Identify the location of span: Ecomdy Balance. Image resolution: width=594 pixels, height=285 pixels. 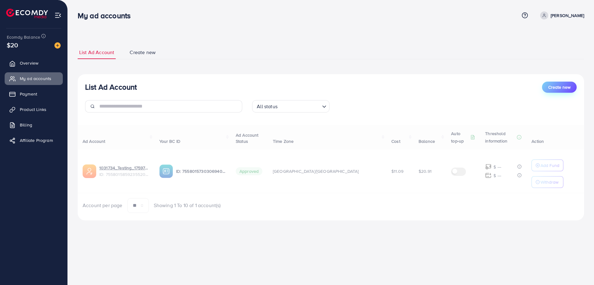
(23, 37).